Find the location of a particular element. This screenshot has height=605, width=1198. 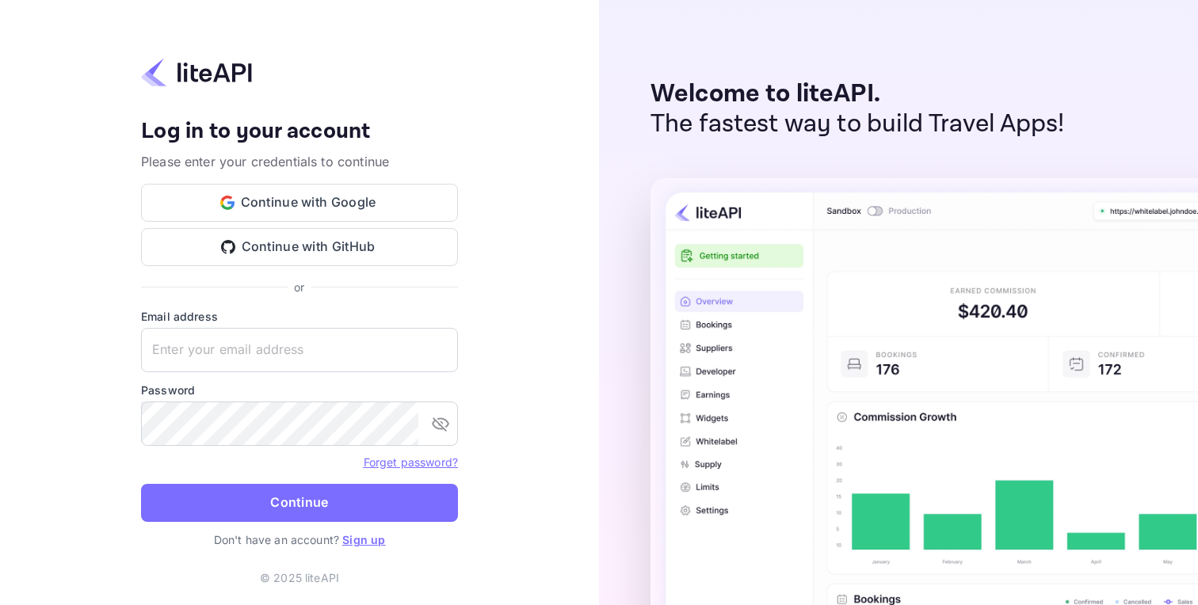

p: or is located at coordinates (299, 287).